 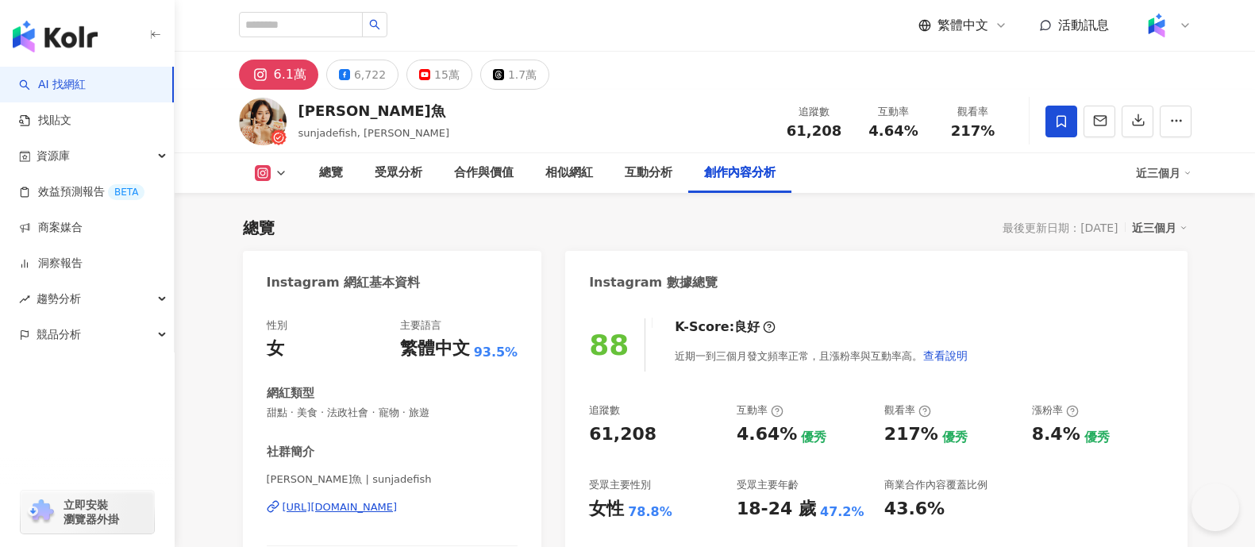 I want to click on div: Instagram 數據總覽, so click(x=653, y=283).